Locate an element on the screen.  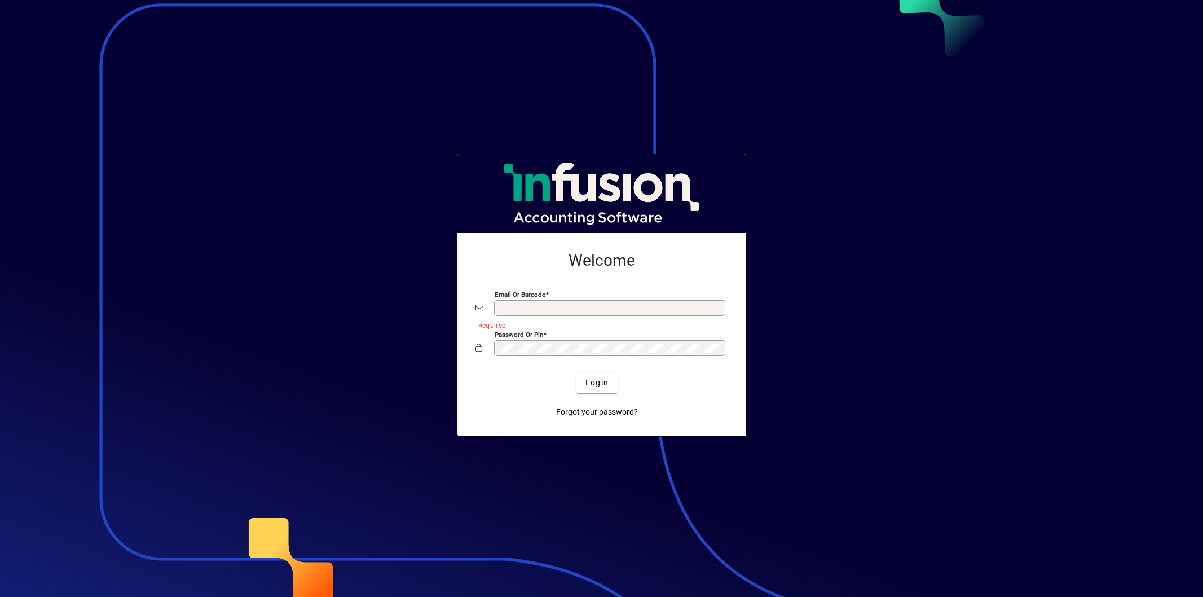
mat-label: Email or Barcode is located at coordinates (520, 294).